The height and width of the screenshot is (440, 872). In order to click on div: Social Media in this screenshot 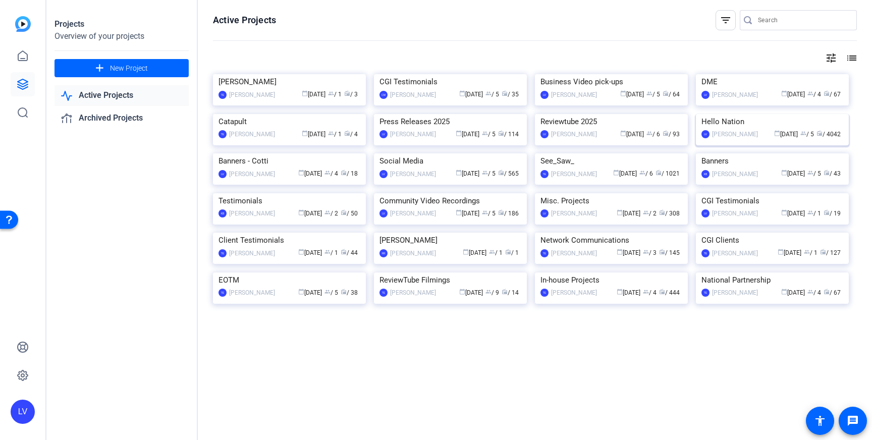, I will do `click(450, 161)`.